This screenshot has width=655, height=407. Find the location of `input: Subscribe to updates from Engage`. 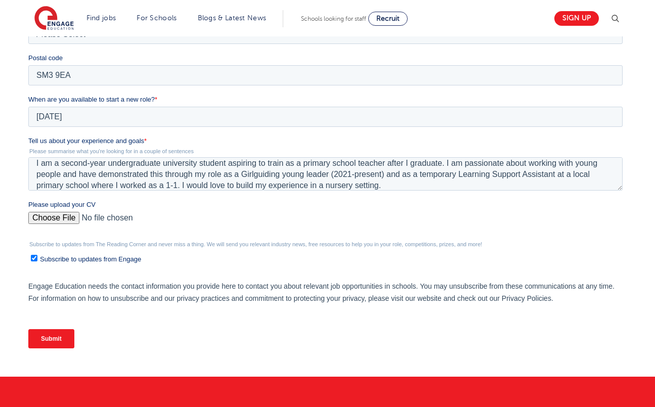

input: Subscribe to updates from Engage is located at coordinates (6, 350).